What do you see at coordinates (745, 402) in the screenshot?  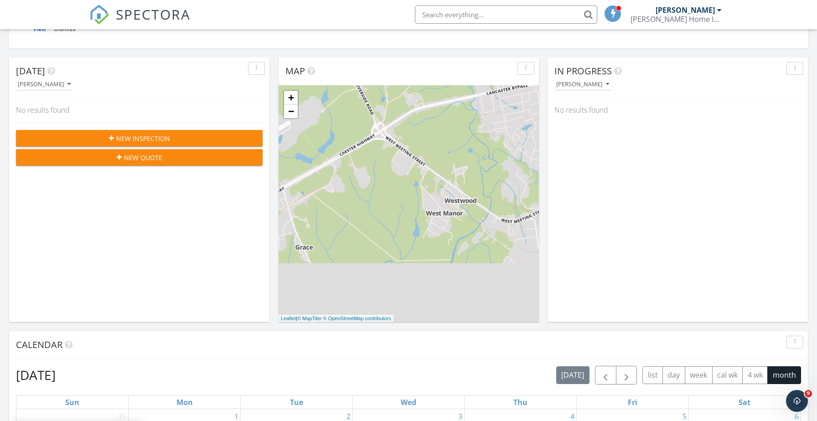 I see `a: Saturday` at bounding box center [745, 402].